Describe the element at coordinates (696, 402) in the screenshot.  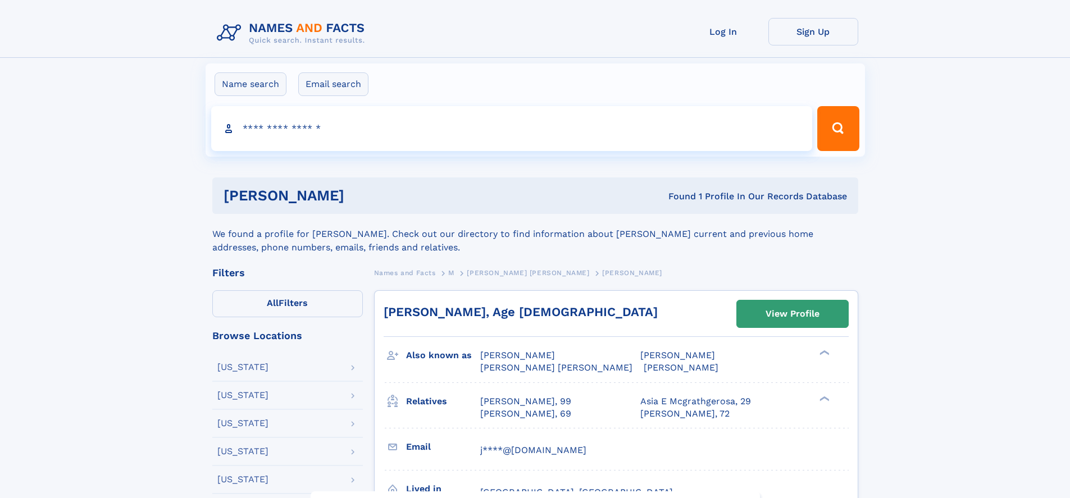
I see `div: Asia E Mcgrathgerosa, 29` at that location.